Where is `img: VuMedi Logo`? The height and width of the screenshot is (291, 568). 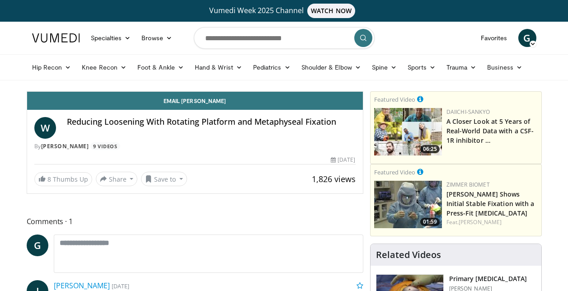 img: VuMedi Logo is located at coordinates (56, 38).